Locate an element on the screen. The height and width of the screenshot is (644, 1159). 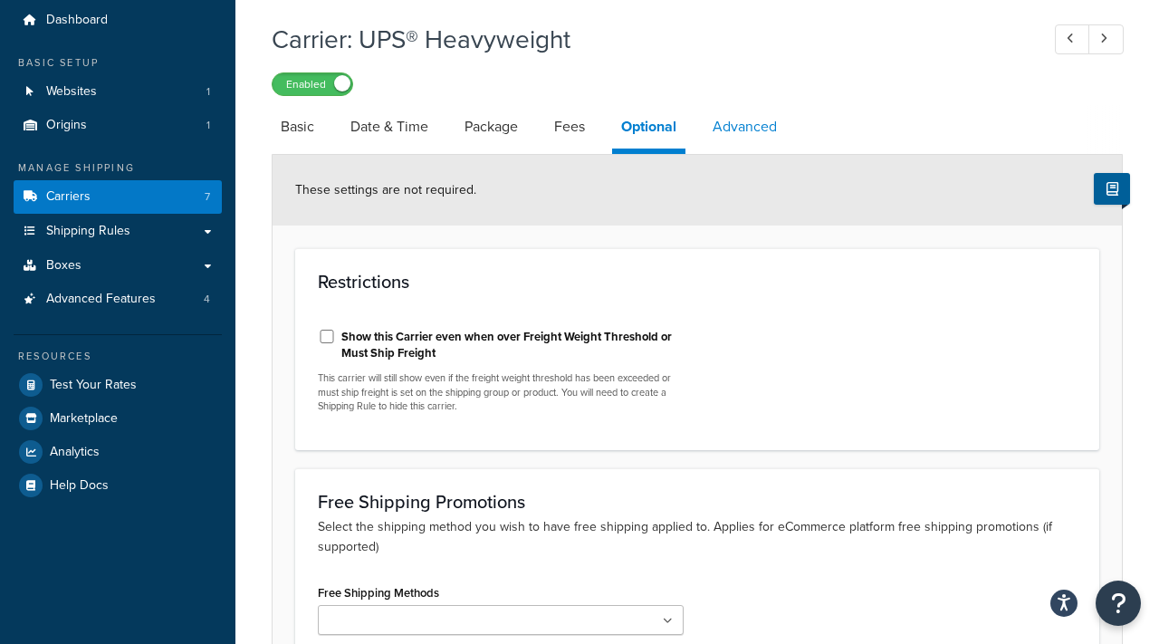
p: Select the shipping method you wish to have free shipping applied to. Applies for eCommerce platf... is located at coordinates (697, 537).